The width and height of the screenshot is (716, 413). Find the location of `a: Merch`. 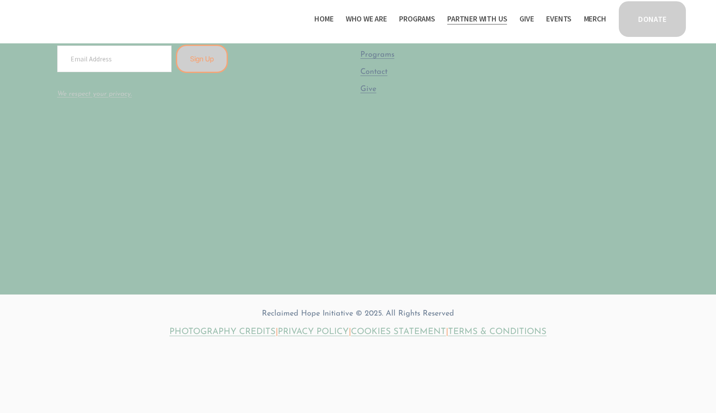

a: Merch is located at coordinates (595, 19).